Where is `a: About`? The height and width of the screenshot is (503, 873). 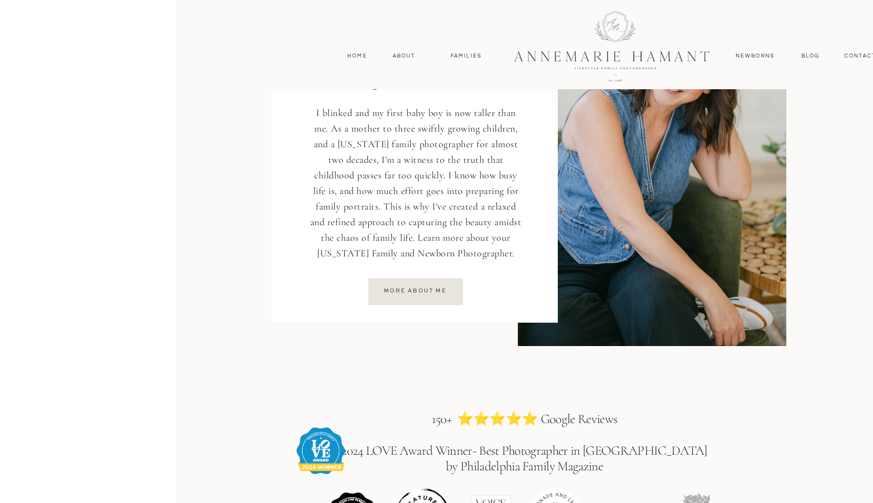 a: About is located at coordinates (404, 56).